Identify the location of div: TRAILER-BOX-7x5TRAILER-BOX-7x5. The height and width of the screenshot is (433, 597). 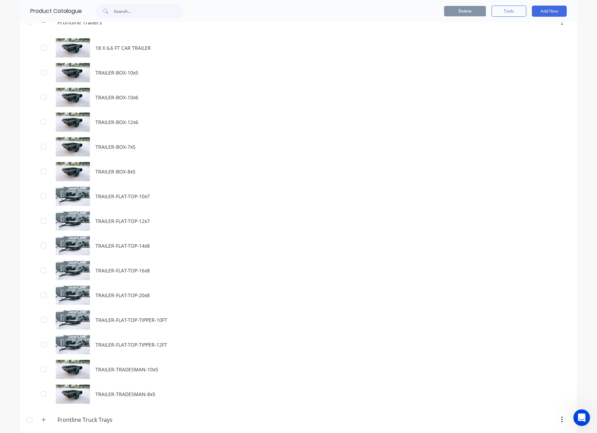
(298, 147).